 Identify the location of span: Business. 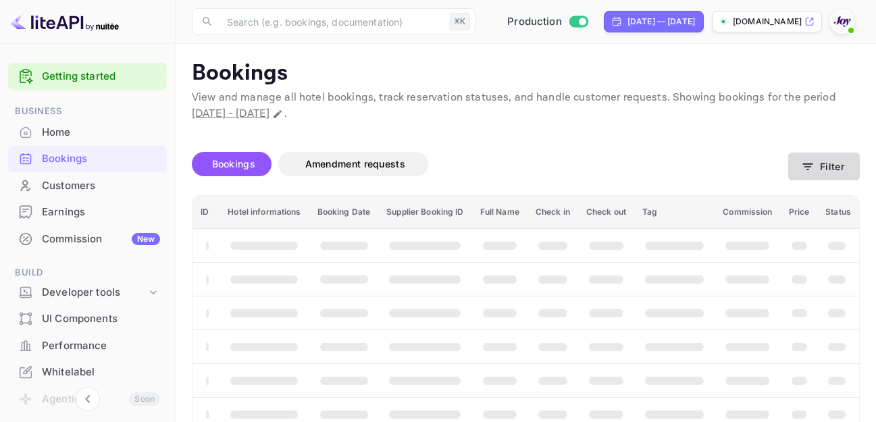
(87, 111).